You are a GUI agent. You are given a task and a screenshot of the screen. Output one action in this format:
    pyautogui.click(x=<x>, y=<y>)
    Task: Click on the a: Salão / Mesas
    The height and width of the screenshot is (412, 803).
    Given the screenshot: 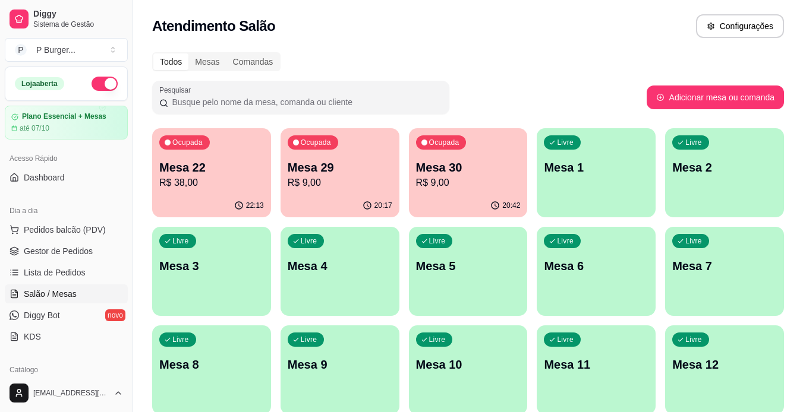 What is the action you would take?
    pyautogui.click(x=66, y=294)
    